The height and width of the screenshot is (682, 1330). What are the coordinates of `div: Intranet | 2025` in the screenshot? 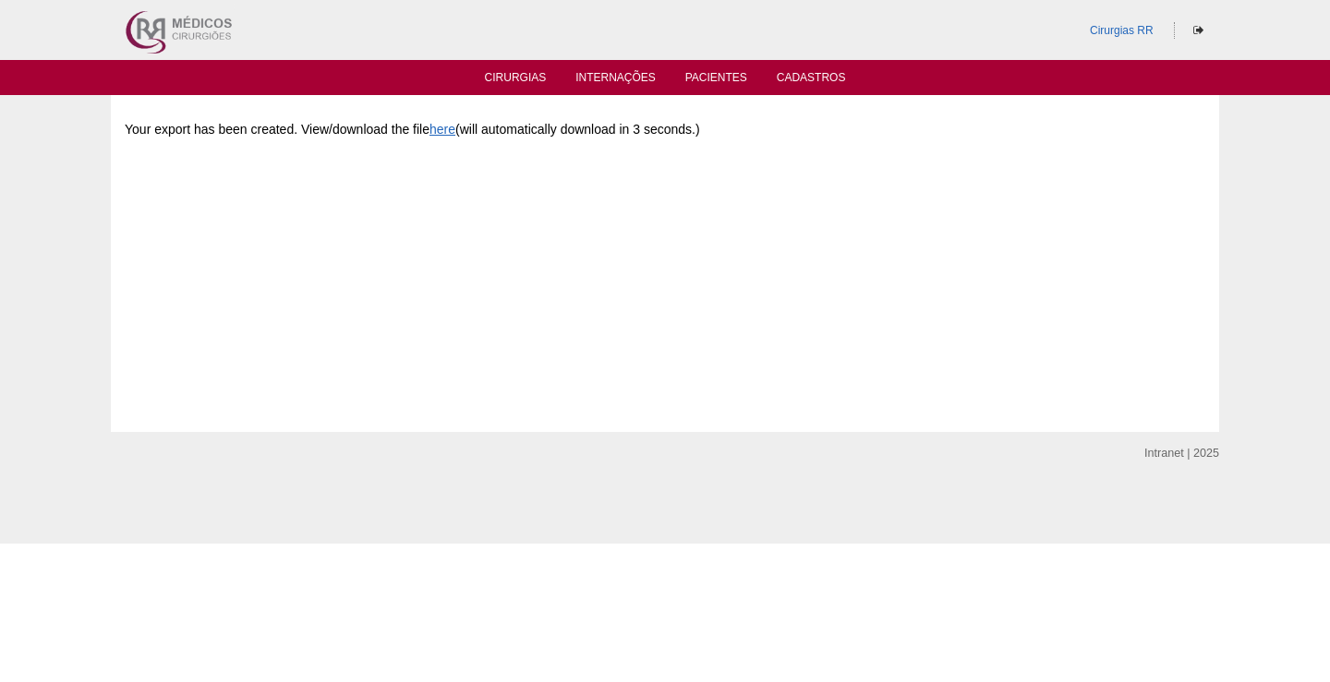 It's located at (1181, 453).